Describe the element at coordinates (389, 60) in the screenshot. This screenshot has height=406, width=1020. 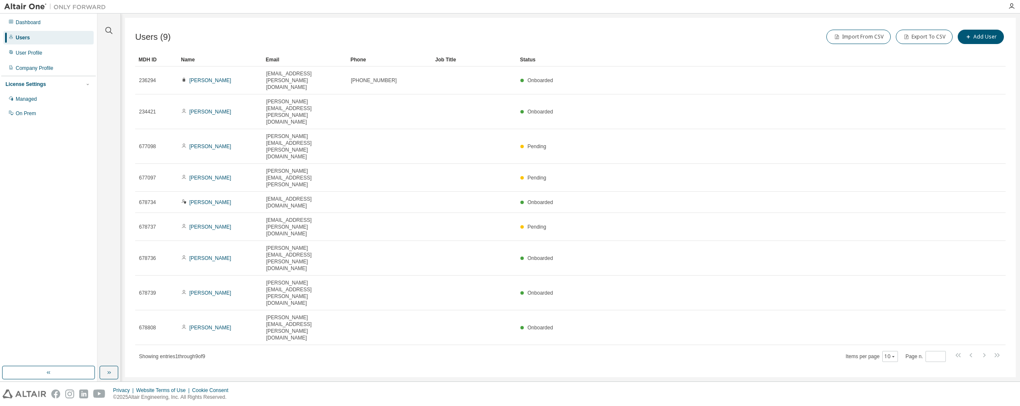
I see `div: Phone` at that location.